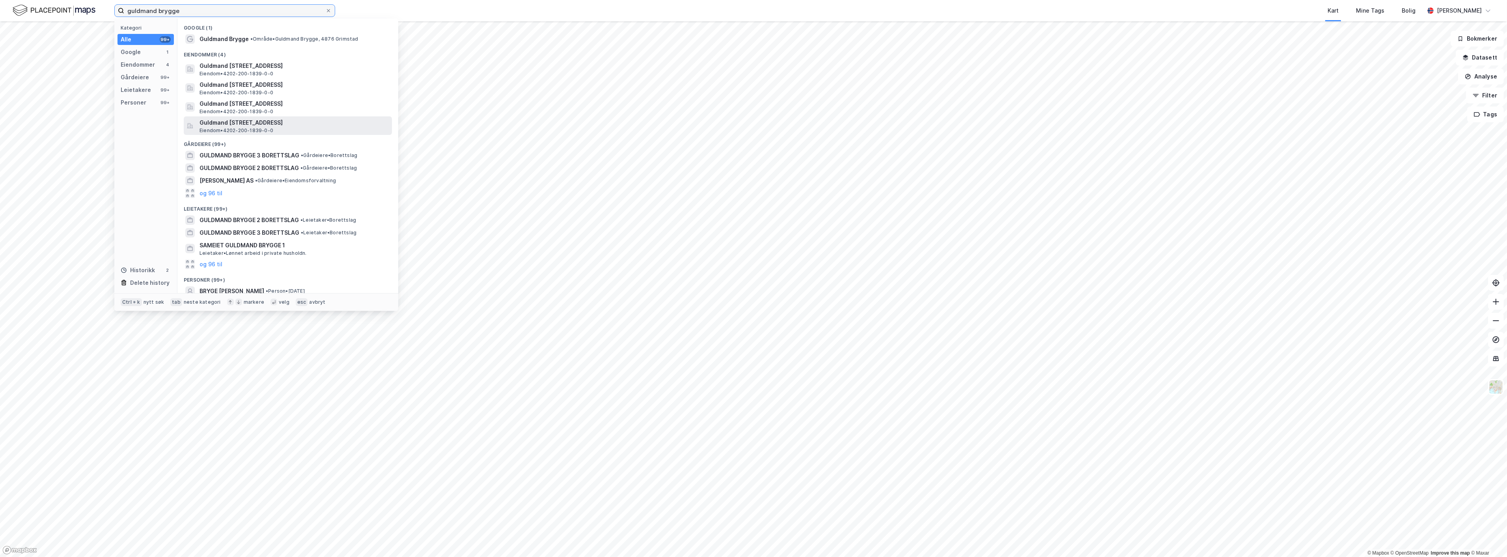  What do you see at coordinates (288, 278) in the screenshot?
I see `div: Personer (99+)` at bounding box center [288, 278].